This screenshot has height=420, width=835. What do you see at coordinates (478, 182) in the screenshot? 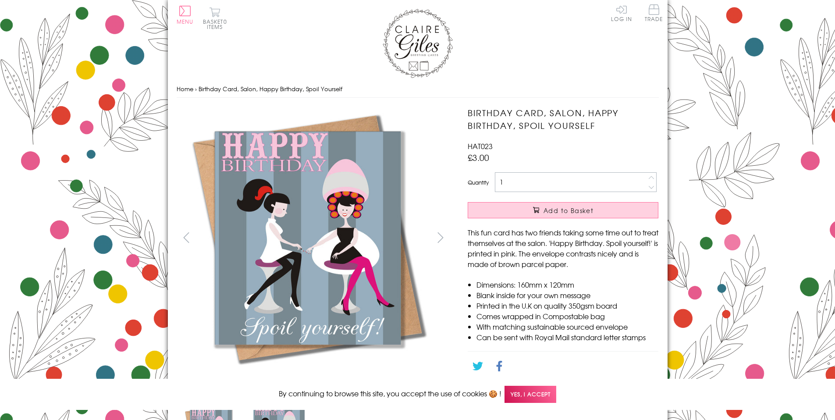
I see `label: Quantity` at bounding box center [478, 182].